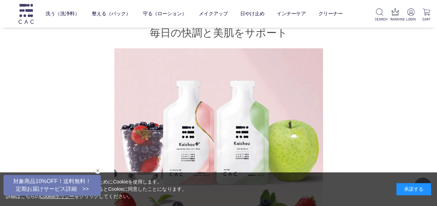  What do you see at coordinates (426, 19) in the screenshot?
I see `p: CART` at bounding box center [426, 19].